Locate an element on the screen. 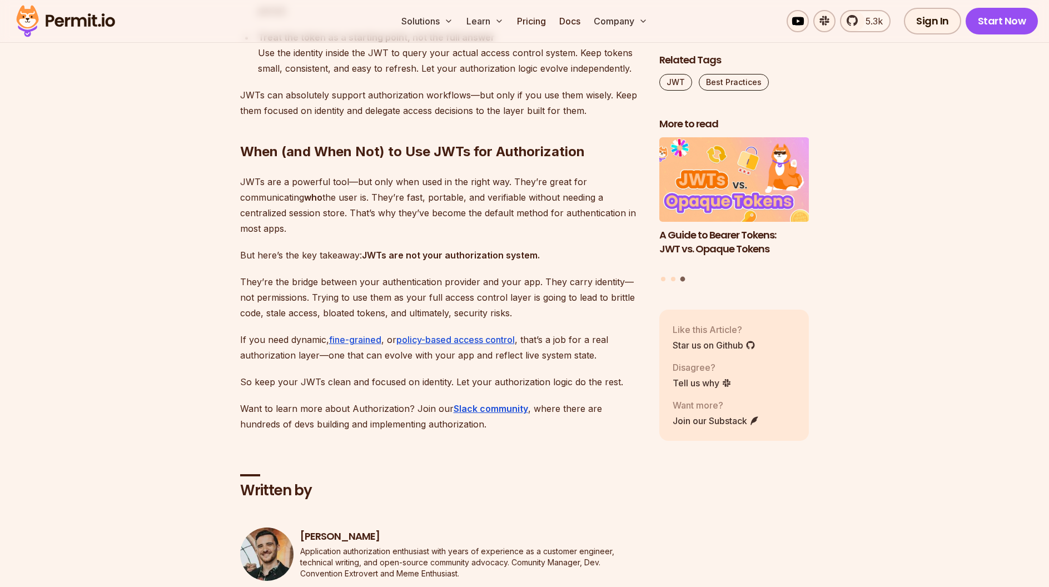 The width and height of the screenshot is (1049, 587). button: Learn is located at coordinates (485, 21).